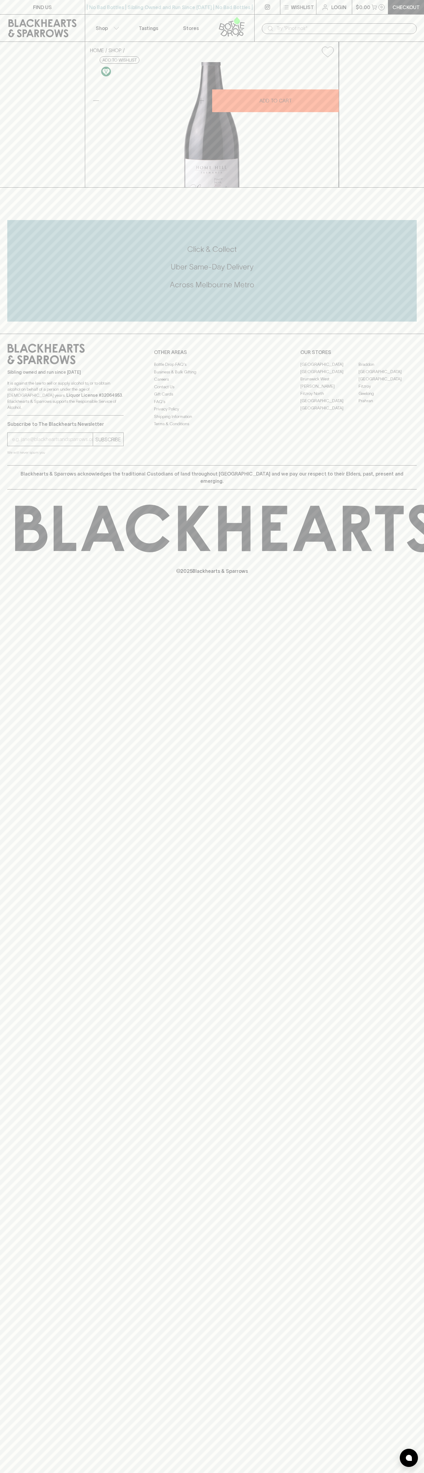 The height and width of the screenshot is (1473, 424). I want to click on p: 0, so click(382, 7).